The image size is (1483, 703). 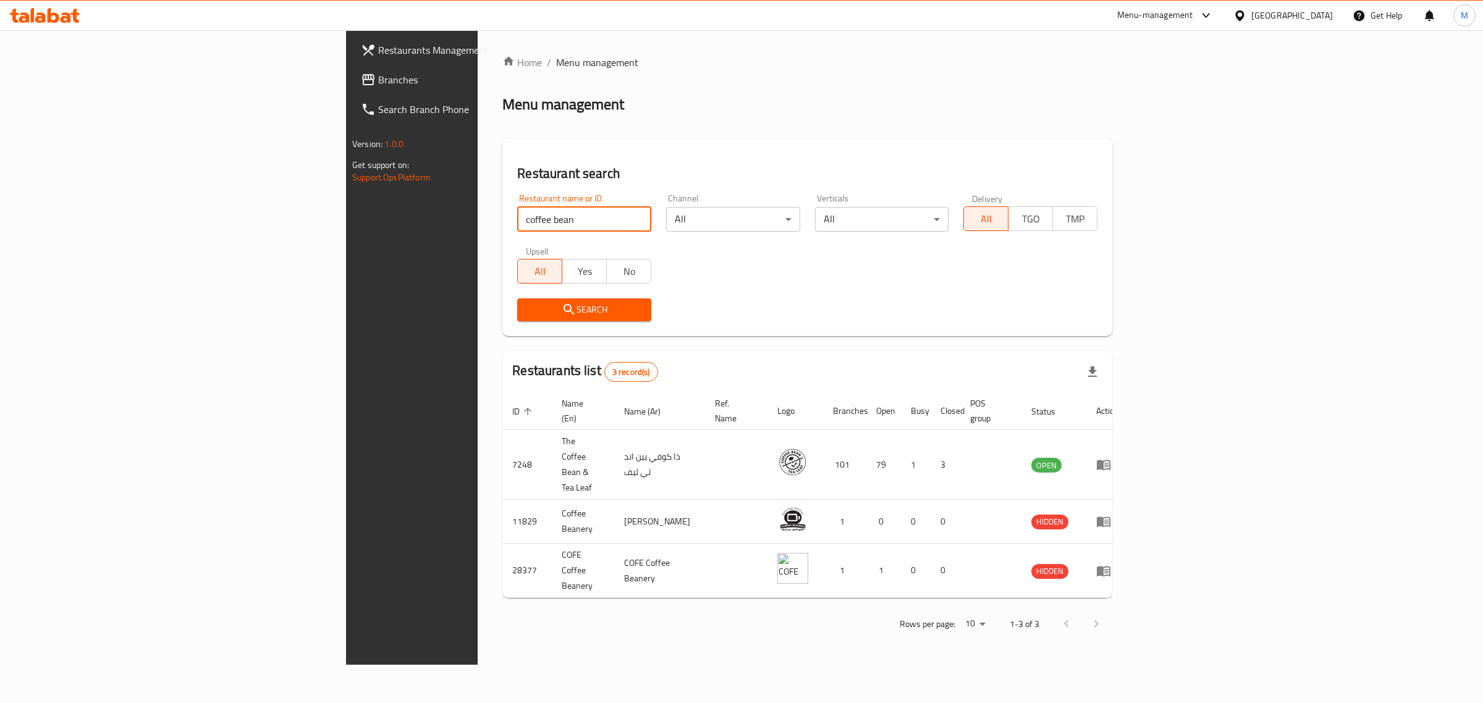 I want to click on table: enhanced table, so click(x=815, y=495).